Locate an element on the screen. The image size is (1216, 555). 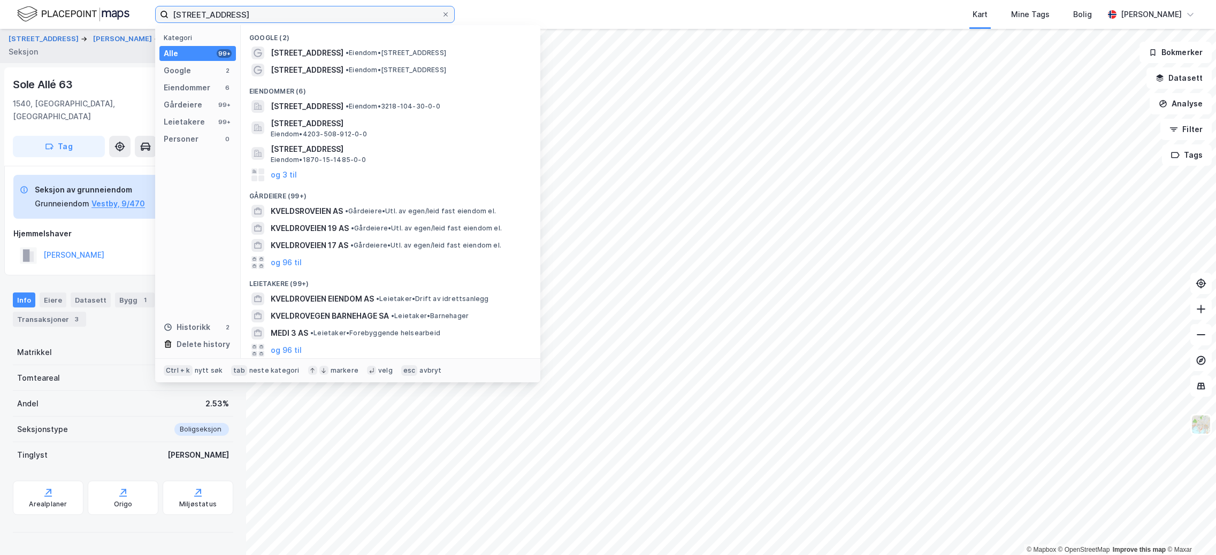
div: tab is located at coordinates (239, 371).